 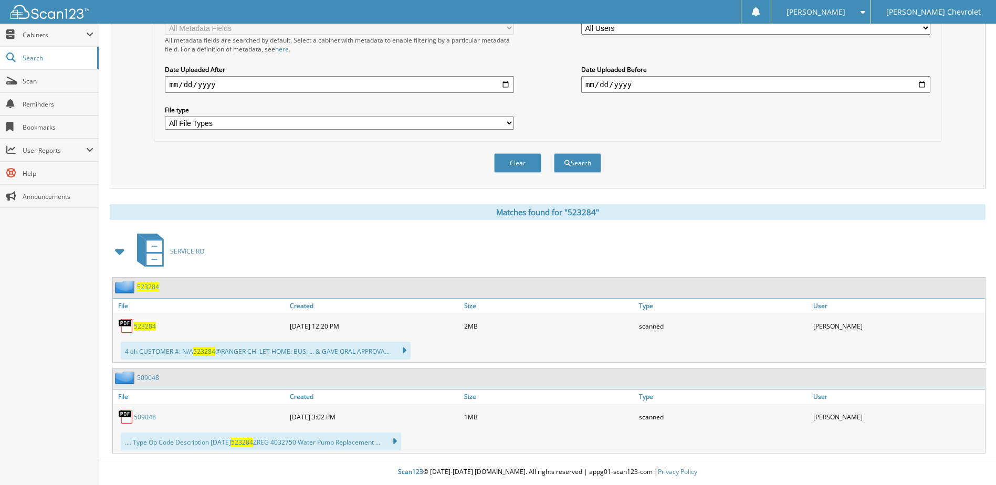 I want to click on label: Date Uploaded After, so click(x=339, y=69).